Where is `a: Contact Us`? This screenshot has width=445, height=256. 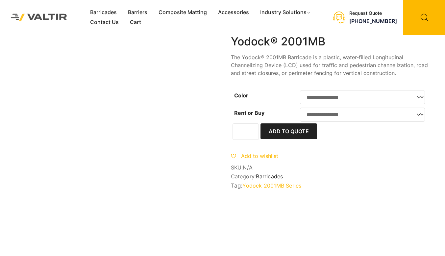
a: Contact Us is located at coordinates (104, 22).